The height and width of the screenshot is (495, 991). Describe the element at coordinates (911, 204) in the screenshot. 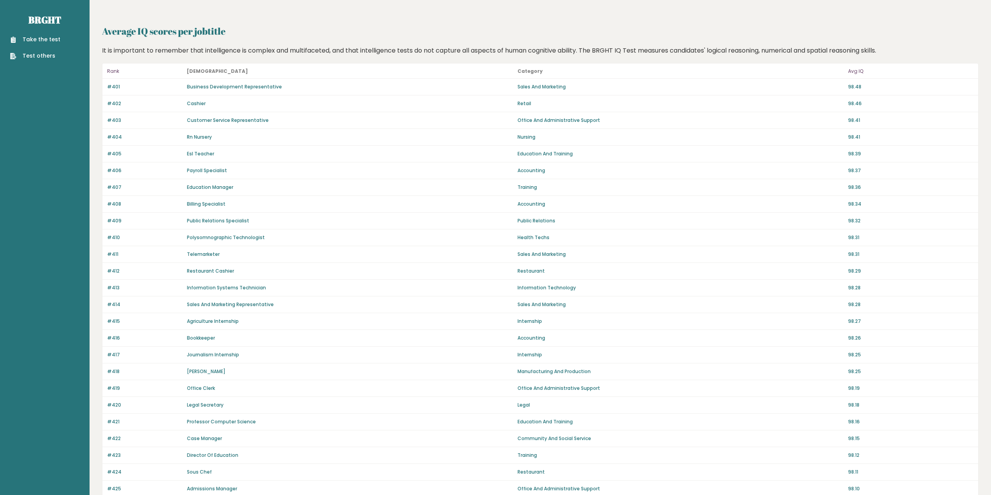

I see `p: 98.34` at that location.